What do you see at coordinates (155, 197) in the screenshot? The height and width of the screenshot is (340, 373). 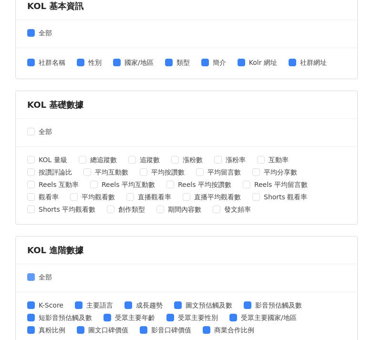 I see `span: 直播觀看率` at bounding box center [155, 197].